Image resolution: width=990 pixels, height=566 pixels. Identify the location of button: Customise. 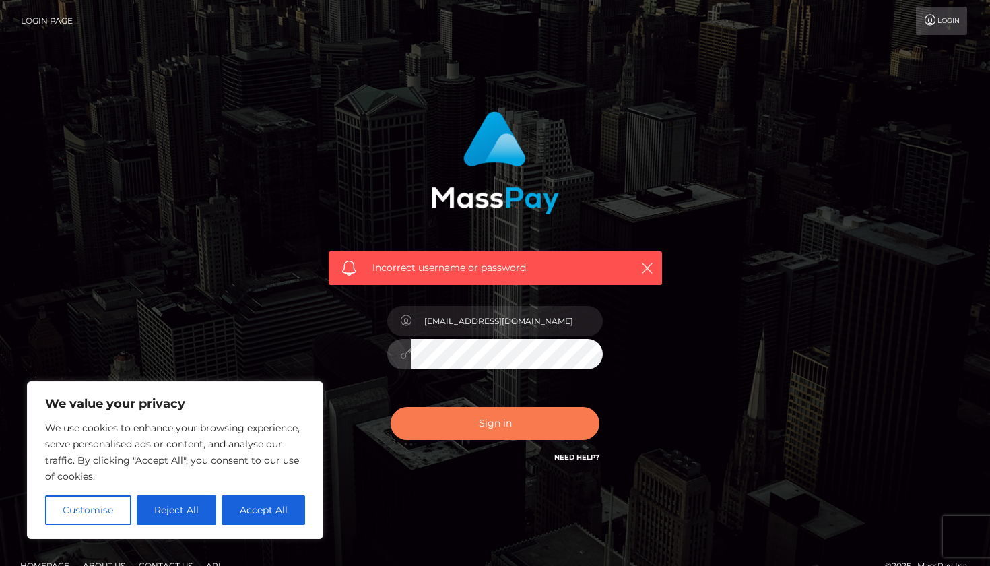
(88, 510).